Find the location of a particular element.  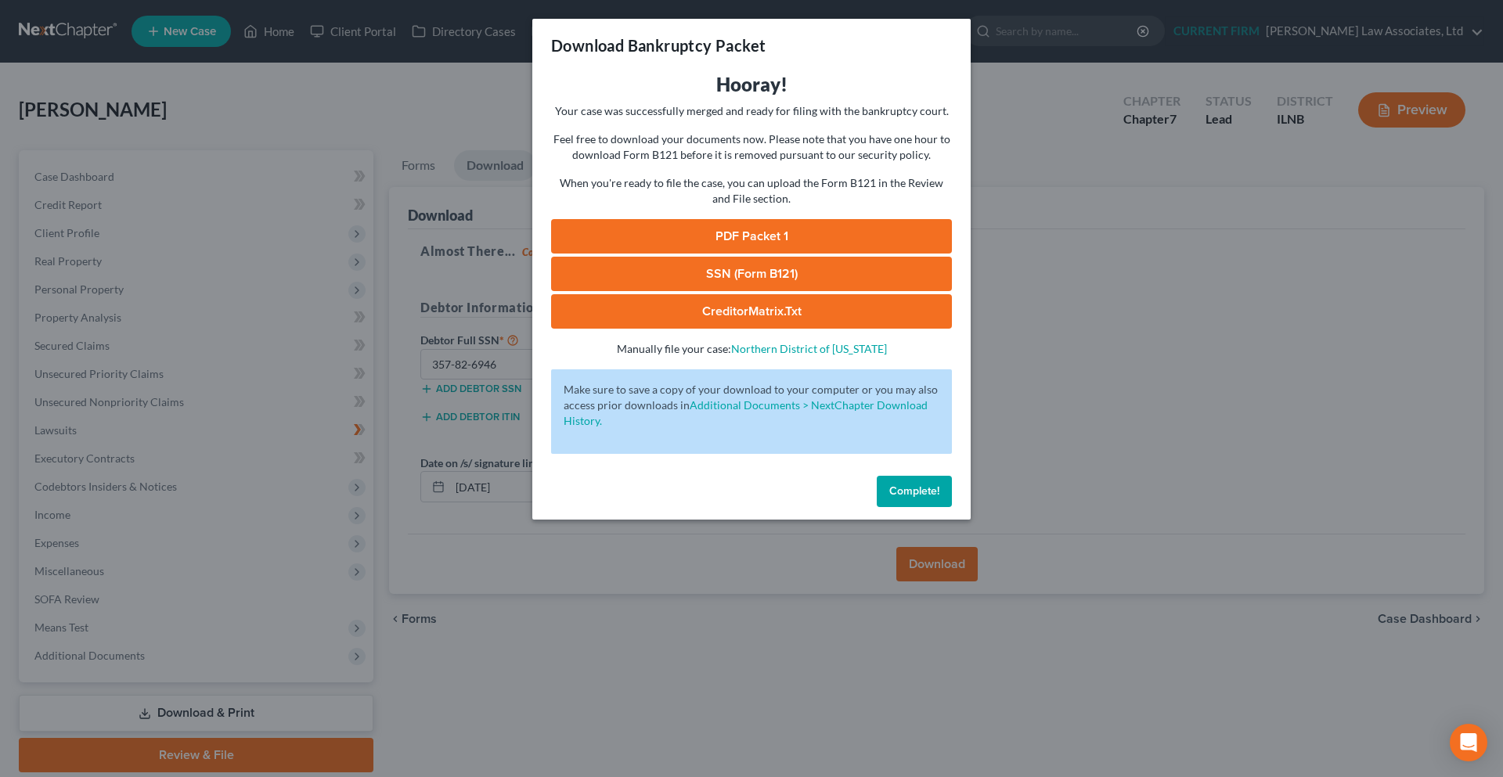

div: Open Intercom Messenger is located at coordinates (1469, 743).